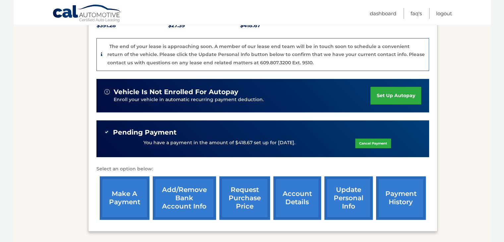 The height and width of the screenshot is (242, 504). Describe the element at coordinates (416, 13) in the screenshot. I see `a: FAQ's` at that location.